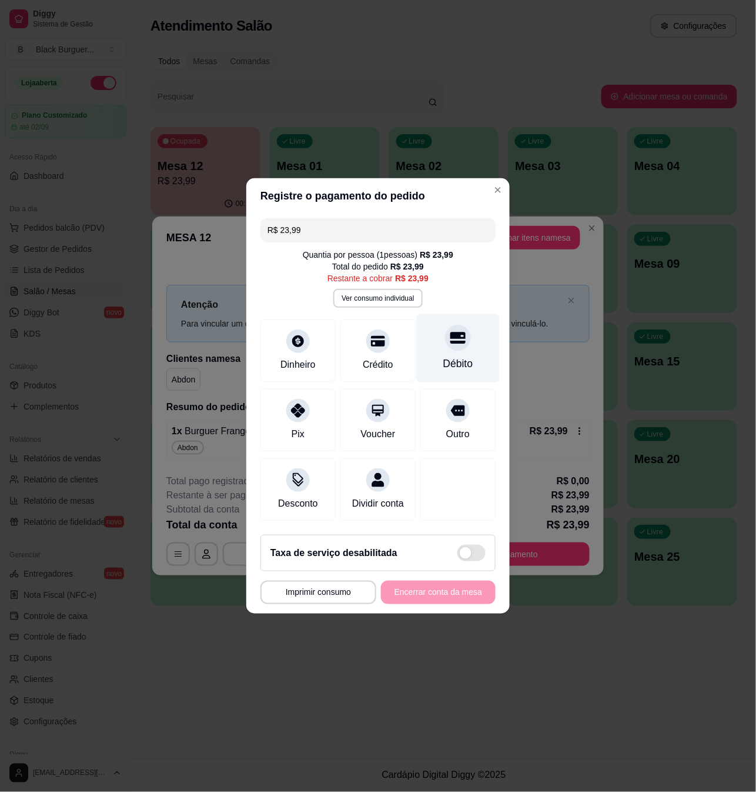  I want to click on div: Dinheiro, so click(298, 365).